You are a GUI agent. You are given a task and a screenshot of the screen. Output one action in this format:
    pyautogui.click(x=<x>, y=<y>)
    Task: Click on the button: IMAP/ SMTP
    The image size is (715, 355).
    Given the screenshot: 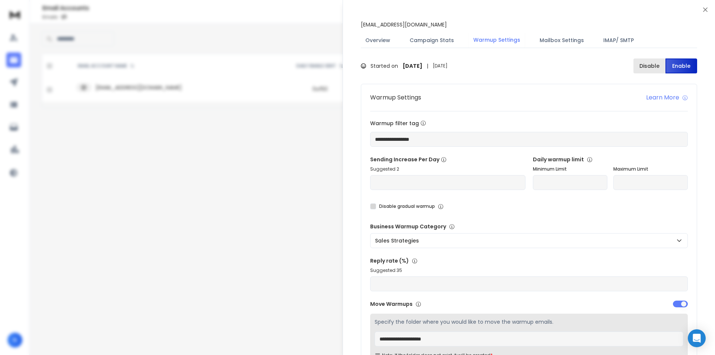 What is the action you would take?
    pyautogui.click(x=619, y=40)
    